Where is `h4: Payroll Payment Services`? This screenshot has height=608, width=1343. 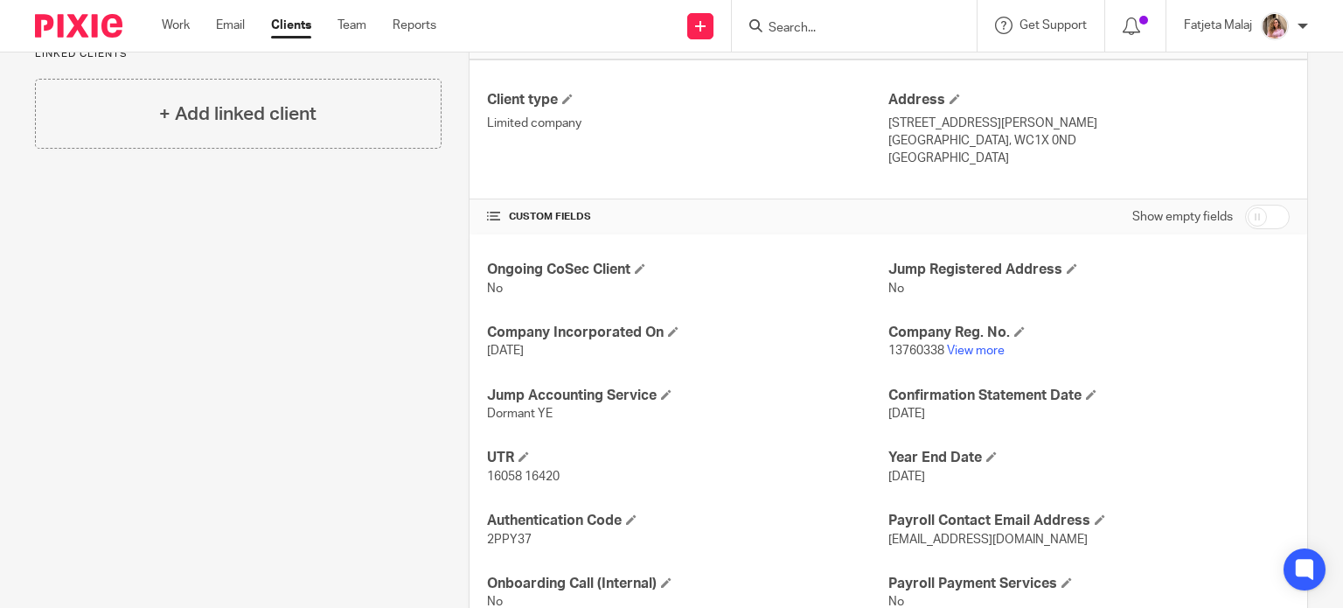
h4: Payroll Payment Services is located at coordinates (1089, 583).